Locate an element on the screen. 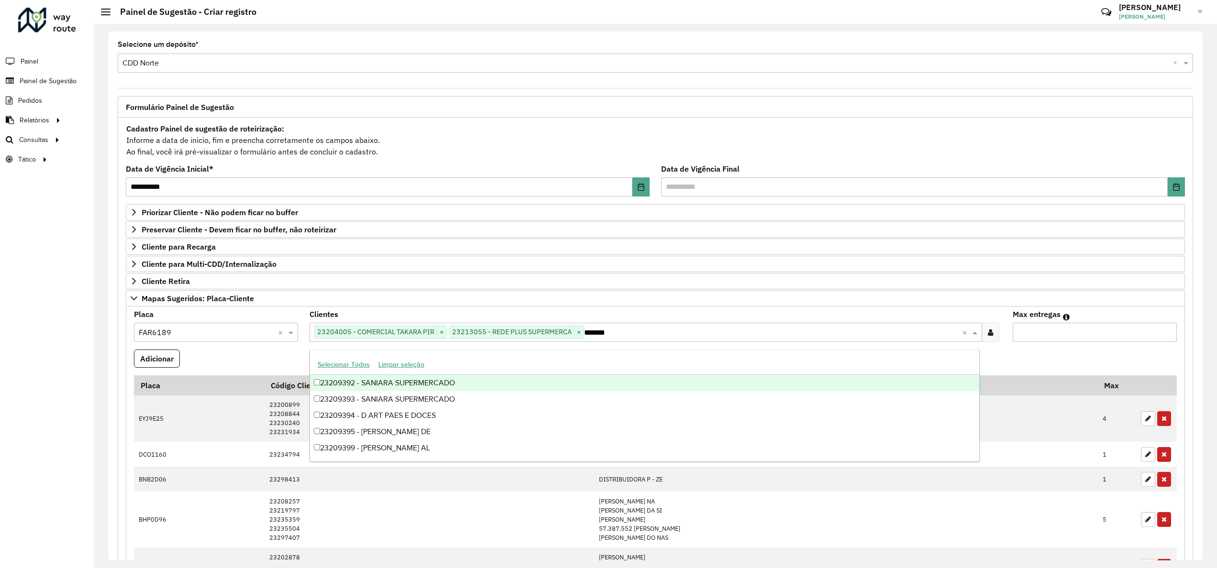 The image size is (1217, 568). td: DCO1160 is located at coordinates (199, 455).